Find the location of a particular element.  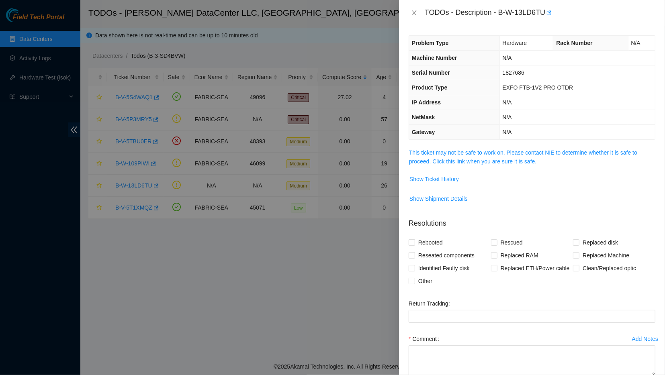

span: Product Type is located at coordinates (429, 88).